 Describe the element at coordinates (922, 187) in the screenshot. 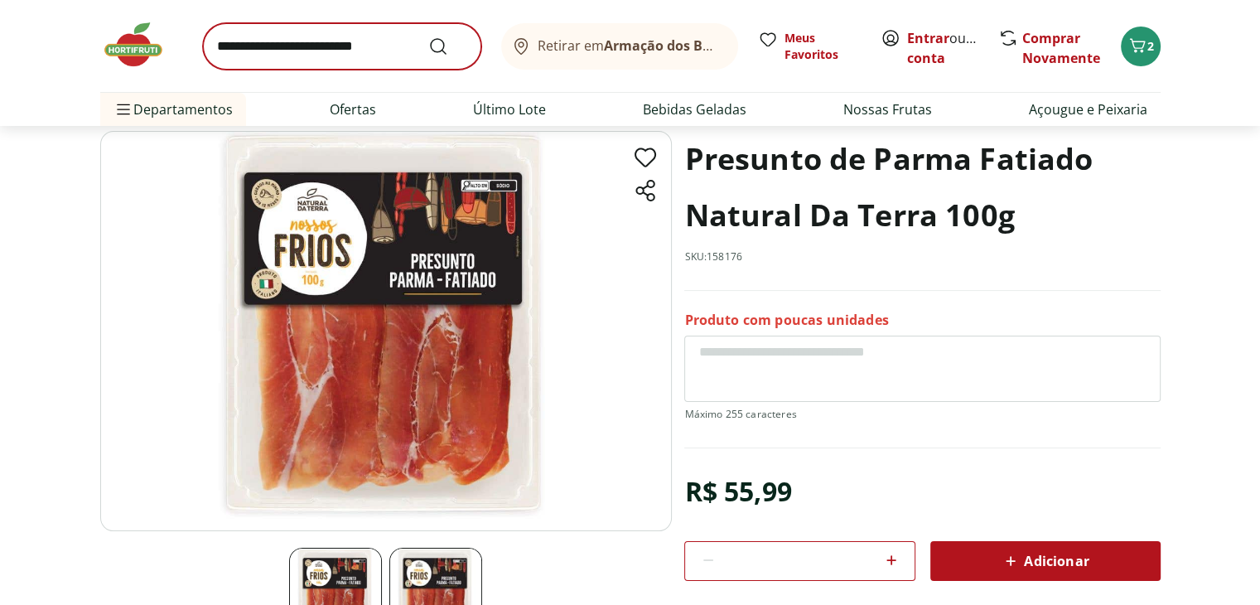

I see `h1: Presunto de Parma Fatiado Natural Da Terra 100g` at that location.